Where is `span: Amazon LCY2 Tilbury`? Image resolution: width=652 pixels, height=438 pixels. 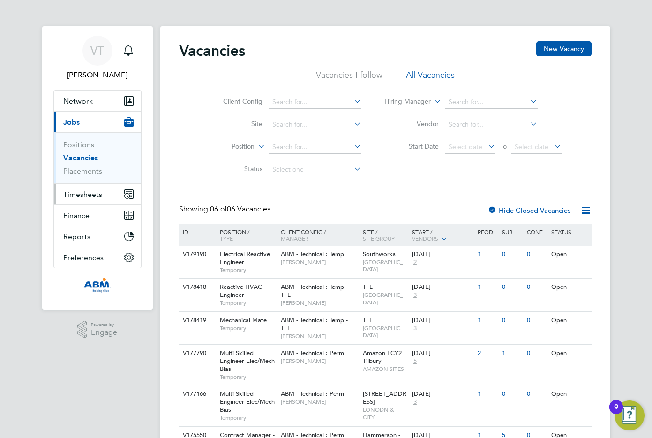 span: Amazon LCY2 Tilbury is located at coordinates (382, 357).